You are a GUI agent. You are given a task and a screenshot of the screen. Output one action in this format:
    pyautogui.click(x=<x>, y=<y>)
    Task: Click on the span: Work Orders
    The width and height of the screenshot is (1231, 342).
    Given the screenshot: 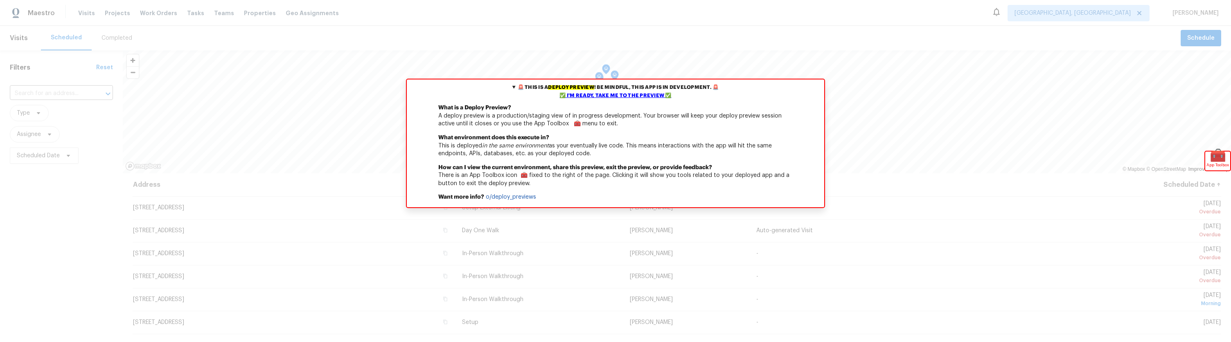 What is the action you would take?
    pyautogui.click(x=158, y=13)
    